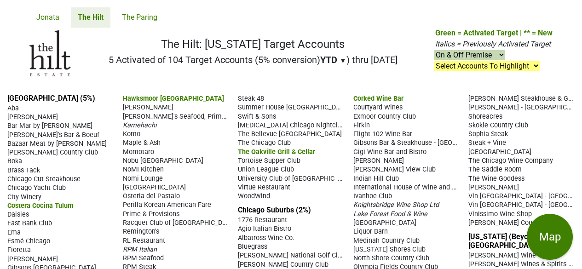 This screenshot has height=269, width=582. Describe the element at coordinates (151, 196) in the screenshot. I see `span: Osteria del Pastaio` at that location.